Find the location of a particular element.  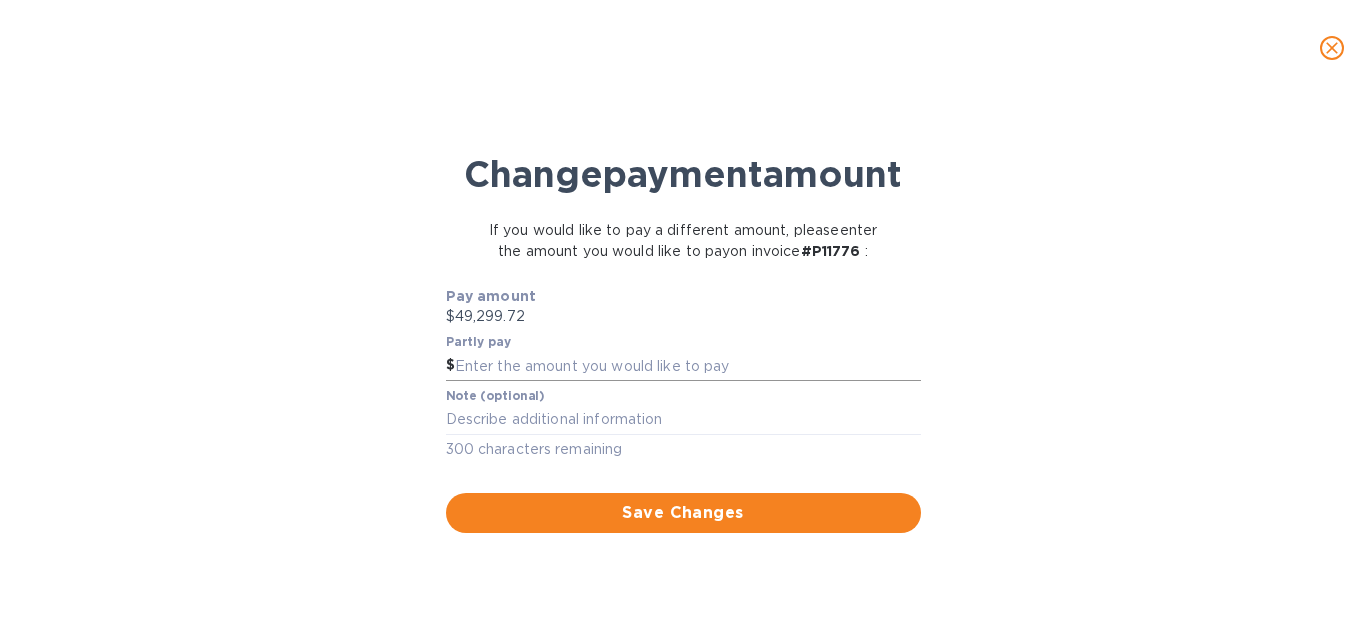

p: If you would like to pay a different amount, please enter the amount you would like to pay on inv... is located at coordinates (683, 241).